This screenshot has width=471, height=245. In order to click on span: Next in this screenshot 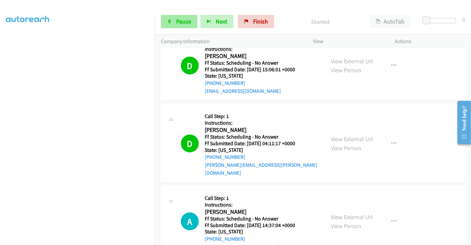, I will do `click(221, 21)`.